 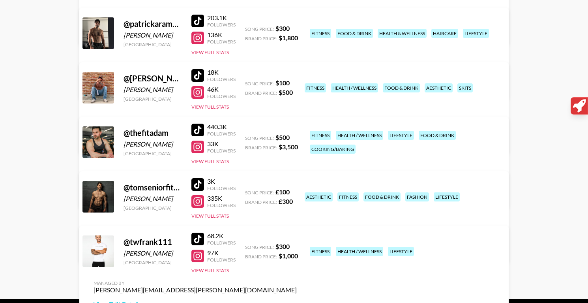 I want to click on strong: £ 300, so click(x=286, y=201).